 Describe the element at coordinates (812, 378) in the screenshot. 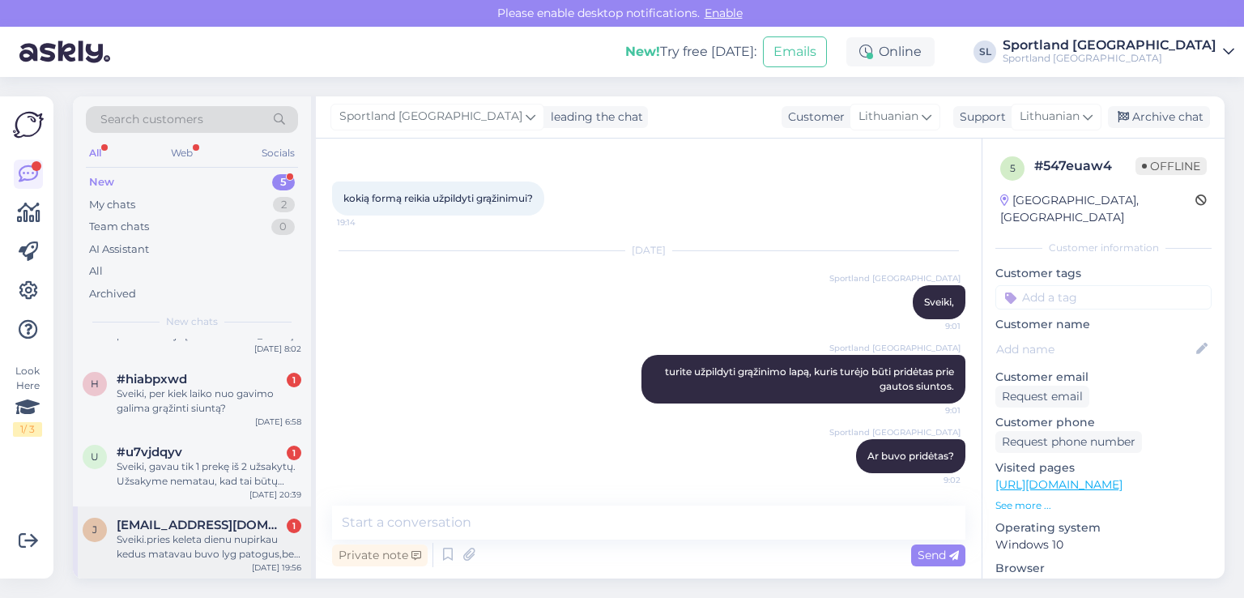

I see `span: turite užpildyti grąžinimo lapą, kuris turėjo būti pridėtas prie gautos siuntos.` at that location.